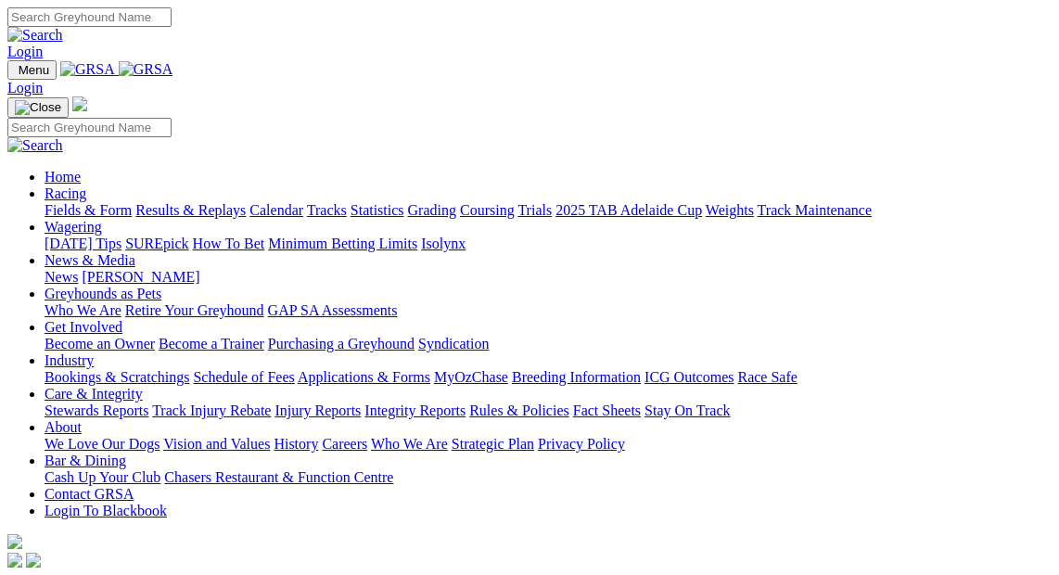 The image size is (1059, 575). What do you see at coordinates (814, 210) in the screenshot?
I see `a: Track Maintenance` at bounding box center [814, 210].